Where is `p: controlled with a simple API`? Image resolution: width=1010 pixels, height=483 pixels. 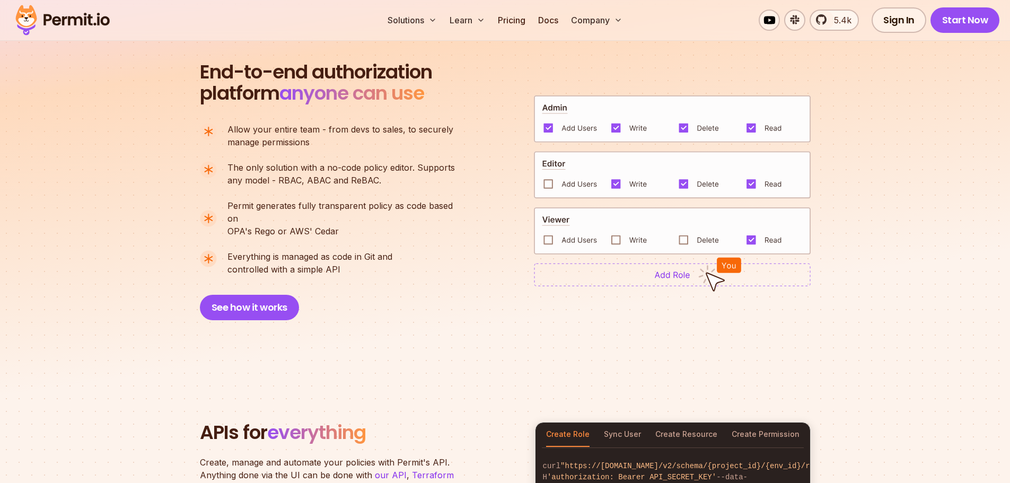 p: controlled with a simple API is located at coordinates (310, 263).